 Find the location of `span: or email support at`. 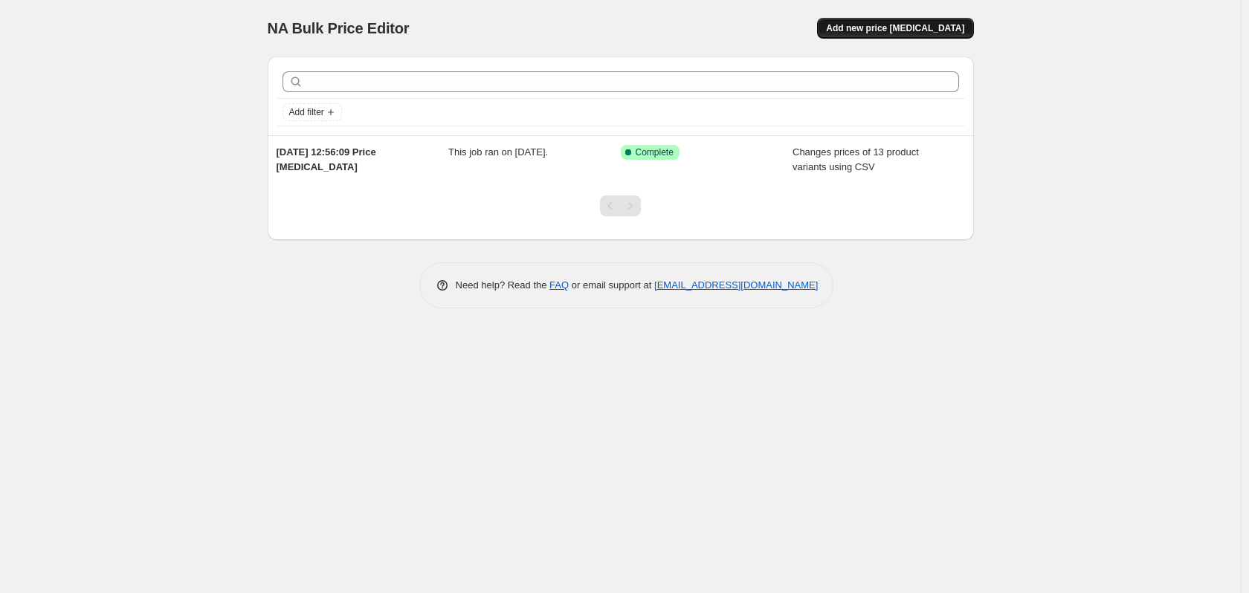

span: or email support at is located at coordinates (611, 285).